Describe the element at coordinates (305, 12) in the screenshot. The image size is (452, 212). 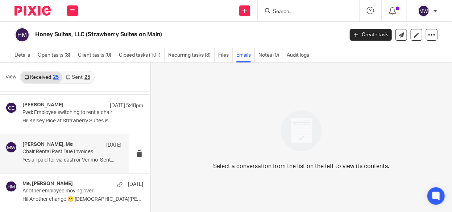
I see `input: Search` at that location.